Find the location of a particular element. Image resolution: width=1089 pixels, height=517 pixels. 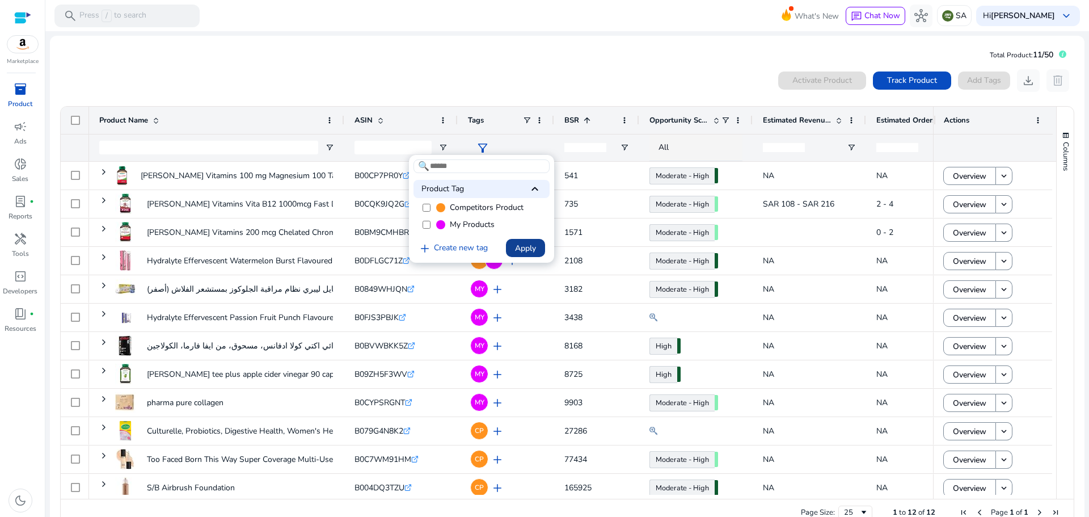

span: My Products is located at coordinates (472, 225).